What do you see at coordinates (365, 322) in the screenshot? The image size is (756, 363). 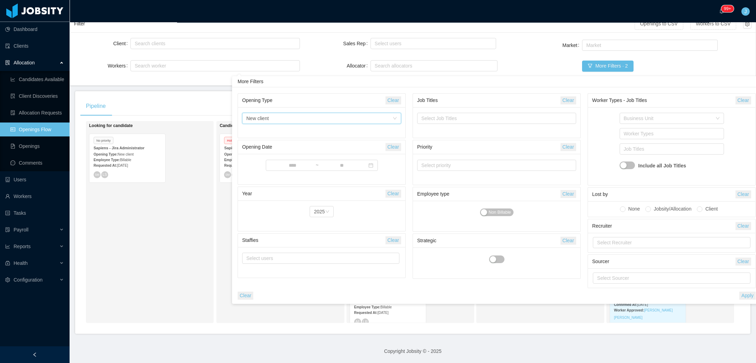 I see `span: LR` at bounding box center [365, 322].